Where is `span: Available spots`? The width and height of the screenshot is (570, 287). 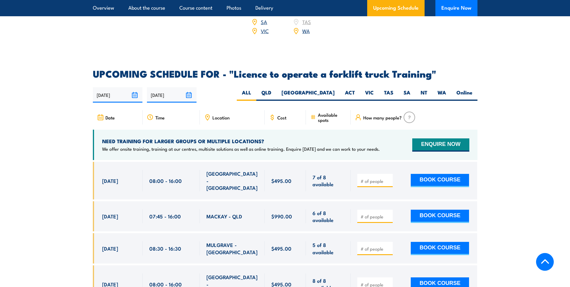
span: Available spots is located at coordinates (332, 117).